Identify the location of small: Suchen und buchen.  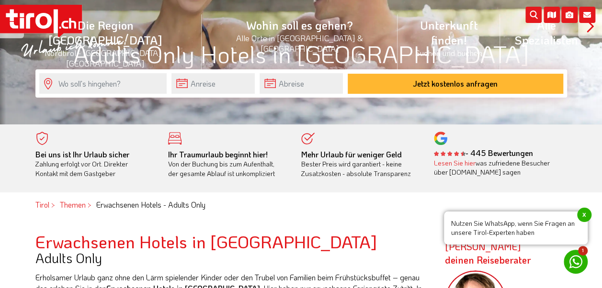
(448, 53).